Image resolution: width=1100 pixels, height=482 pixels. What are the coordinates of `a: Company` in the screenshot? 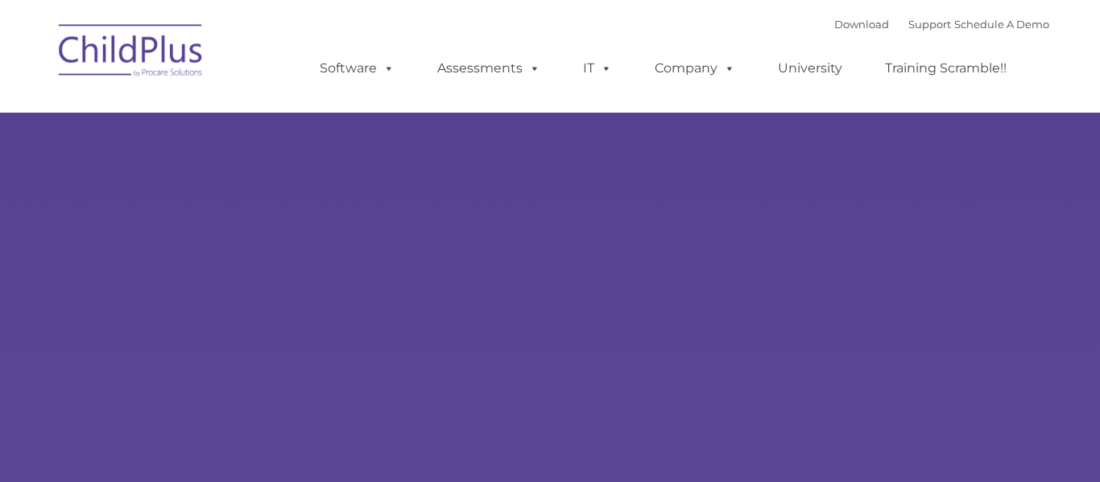 It's located at (695, 68).